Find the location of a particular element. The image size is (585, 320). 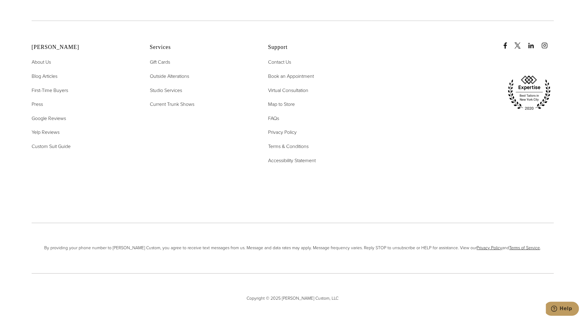

span: Privacy Policy is located at coordinates (282, 132).